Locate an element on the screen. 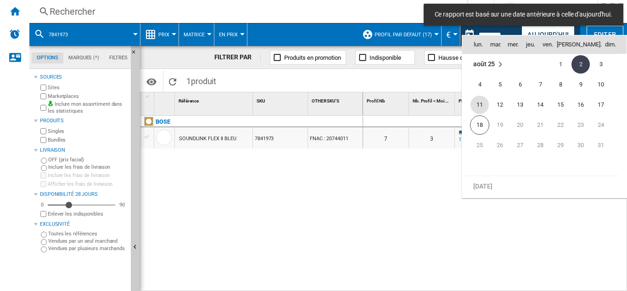 The height and width of the screenshot is (291, 627). span: 5 is located at coordinates (500, 84).